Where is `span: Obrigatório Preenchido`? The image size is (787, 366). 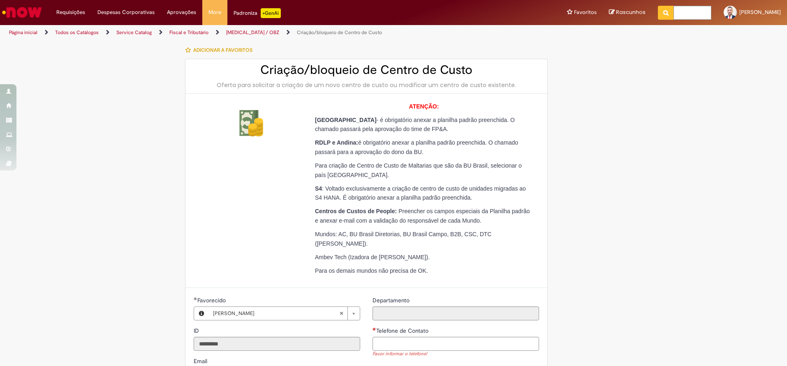
span: Obrigatório Preenchido is located at coordinates (195, 299).